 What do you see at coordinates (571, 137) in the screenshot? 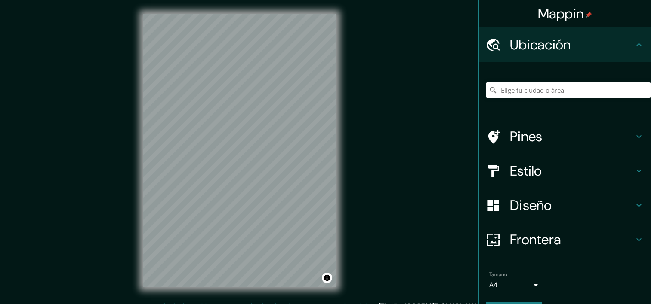
I see `h4: Pines` at bounding box center [571, 137].